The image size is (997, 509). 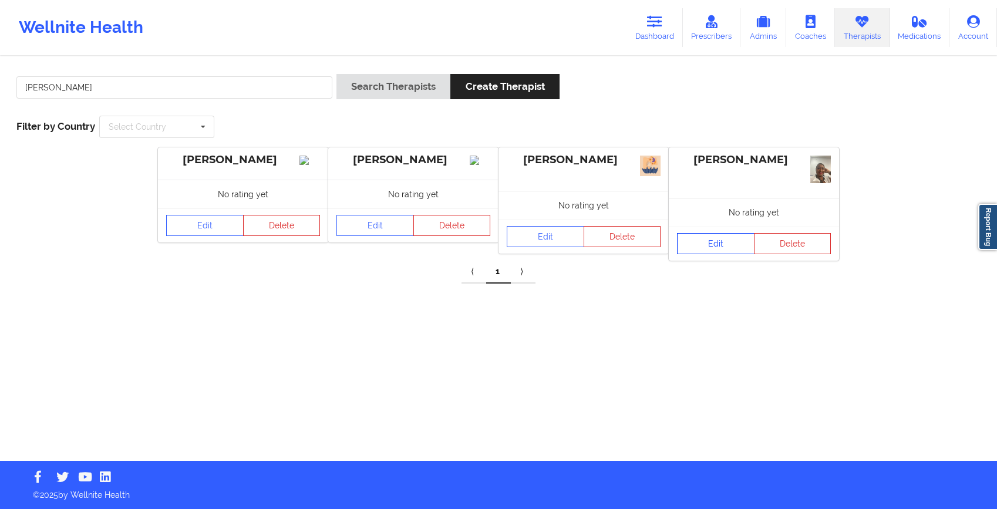 What do you see at coordinates (174, 87) in the screenshot?
I see `input: Search Keywords` at bounding box center [174, 87].